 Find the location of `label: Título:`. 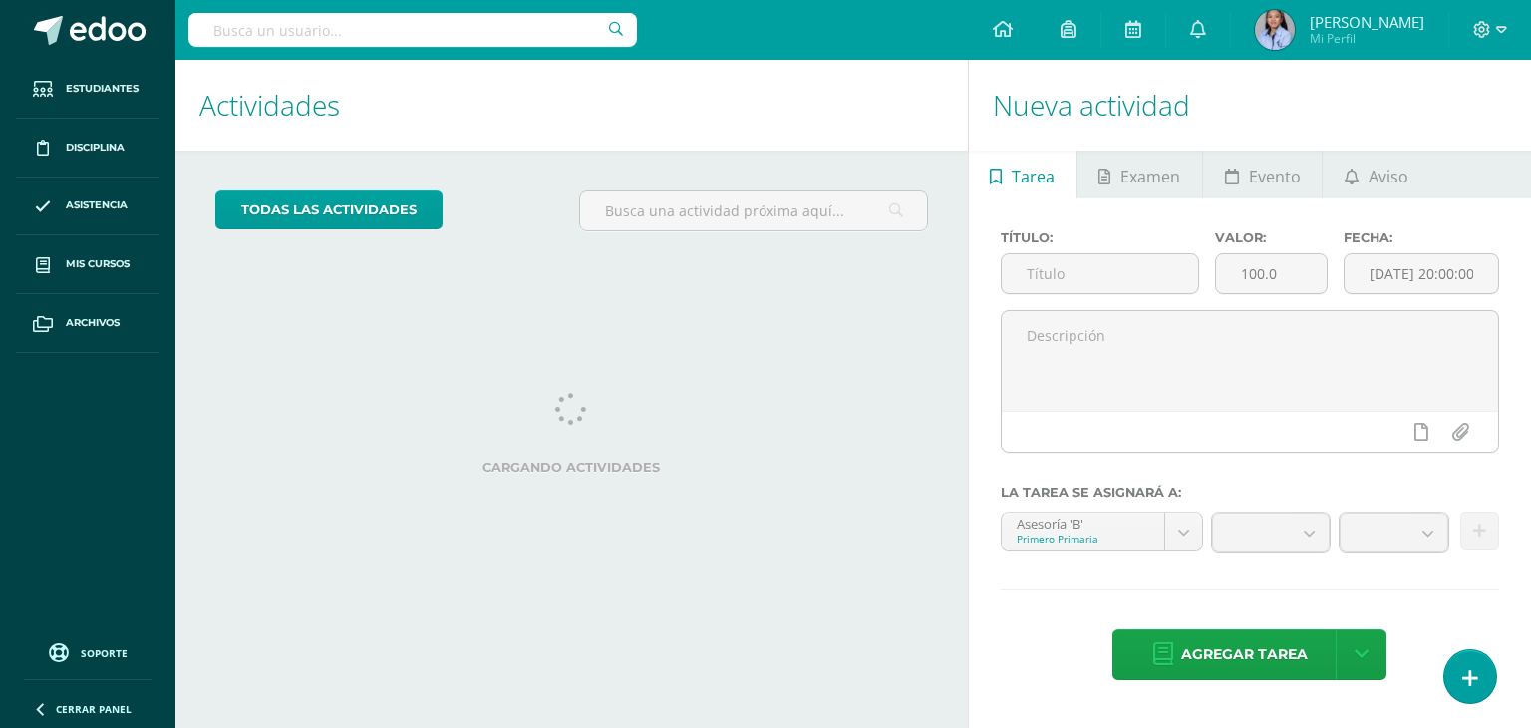

label: Título: is located at coordinates (1100, 237).